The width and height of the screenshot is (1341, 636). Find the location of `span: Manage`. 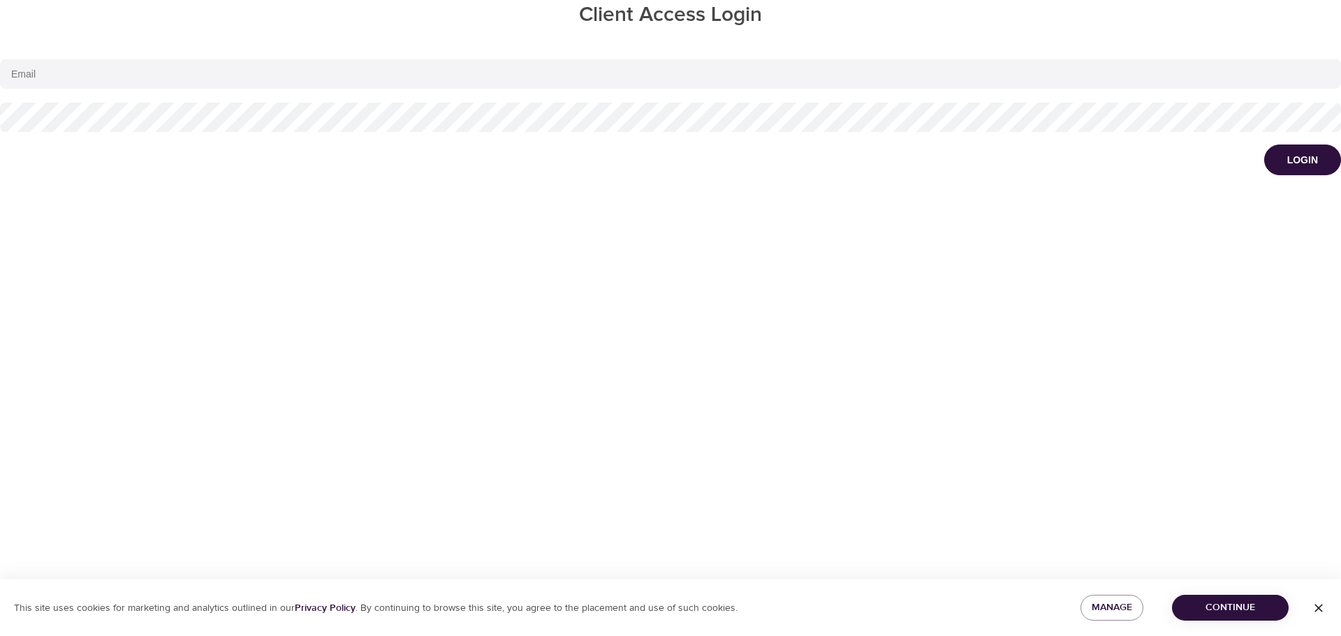

span: Manage is located at coordinates (1112, 607).